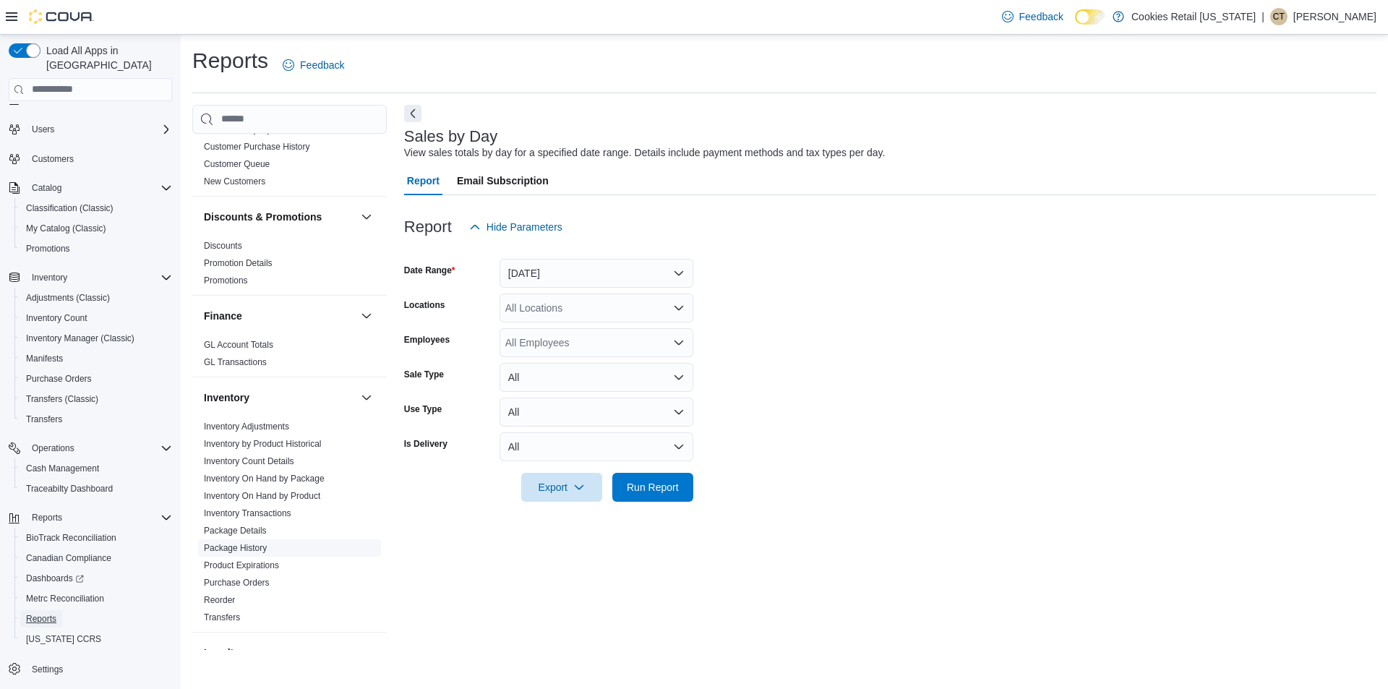 The height and width of the screenshot is (689, 1388). I want to click on button: Run Report, so click(653, 487).